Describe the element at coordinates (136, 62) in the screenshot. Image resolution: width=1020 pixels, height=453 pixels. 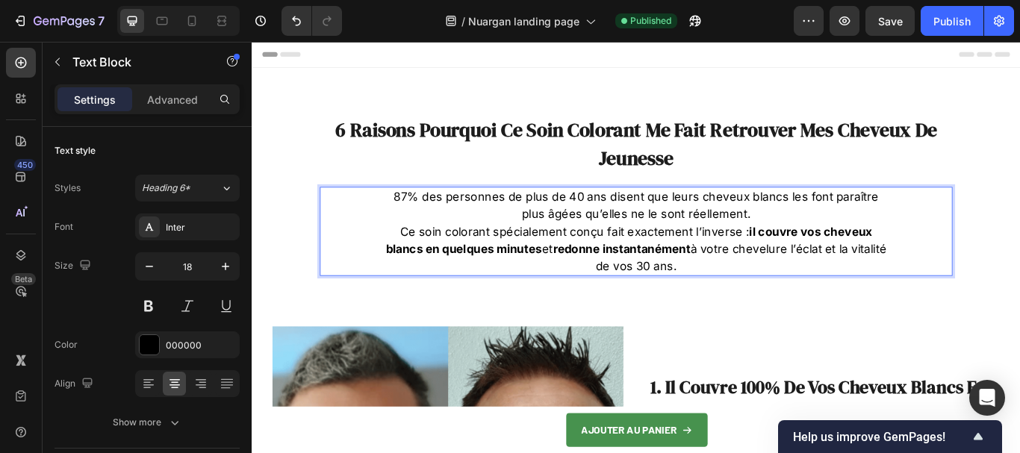
I see `p: Text Block` at that location.